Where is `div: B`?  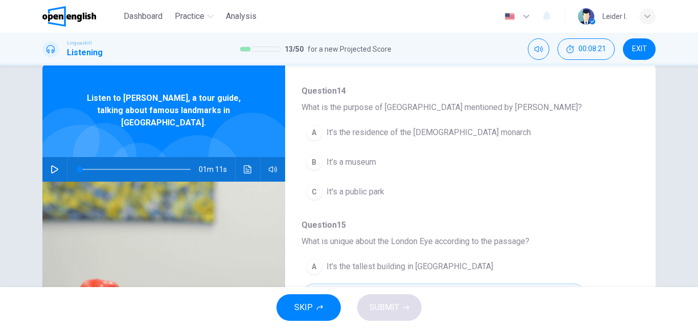
div: B is located at coordinates (314, 162).